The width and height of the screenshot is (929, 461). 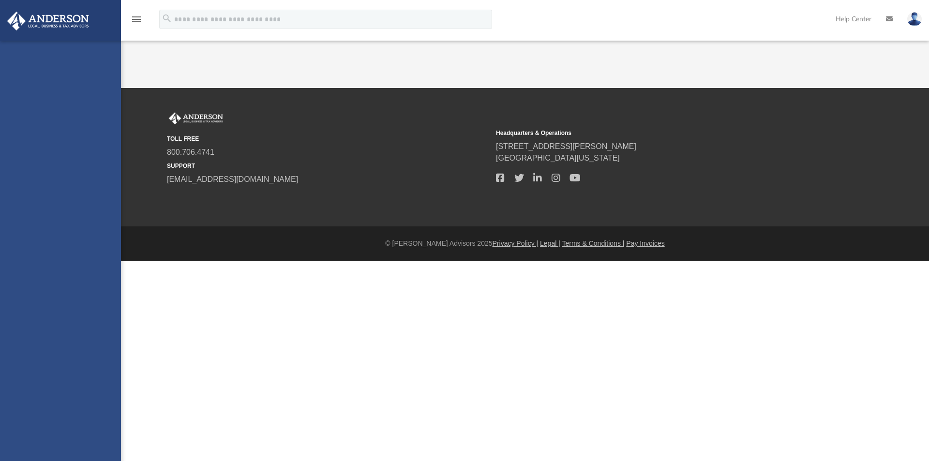 I want to click on a: menu, so click(x=136, y=22).